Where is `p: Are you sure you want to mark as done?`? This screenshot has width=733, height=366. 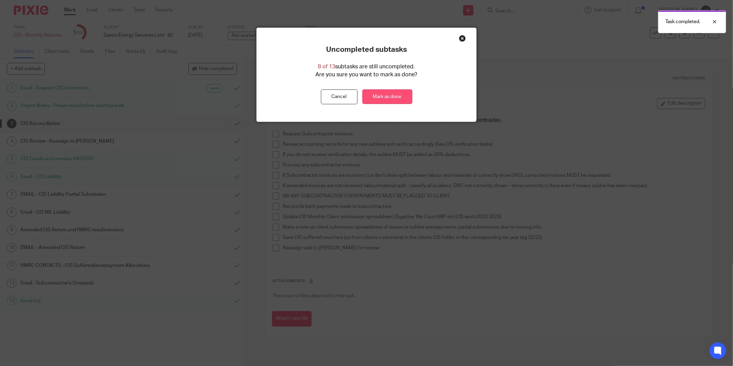 p: Are you sure you want to mark as done? is located at coordinates (366, 75).